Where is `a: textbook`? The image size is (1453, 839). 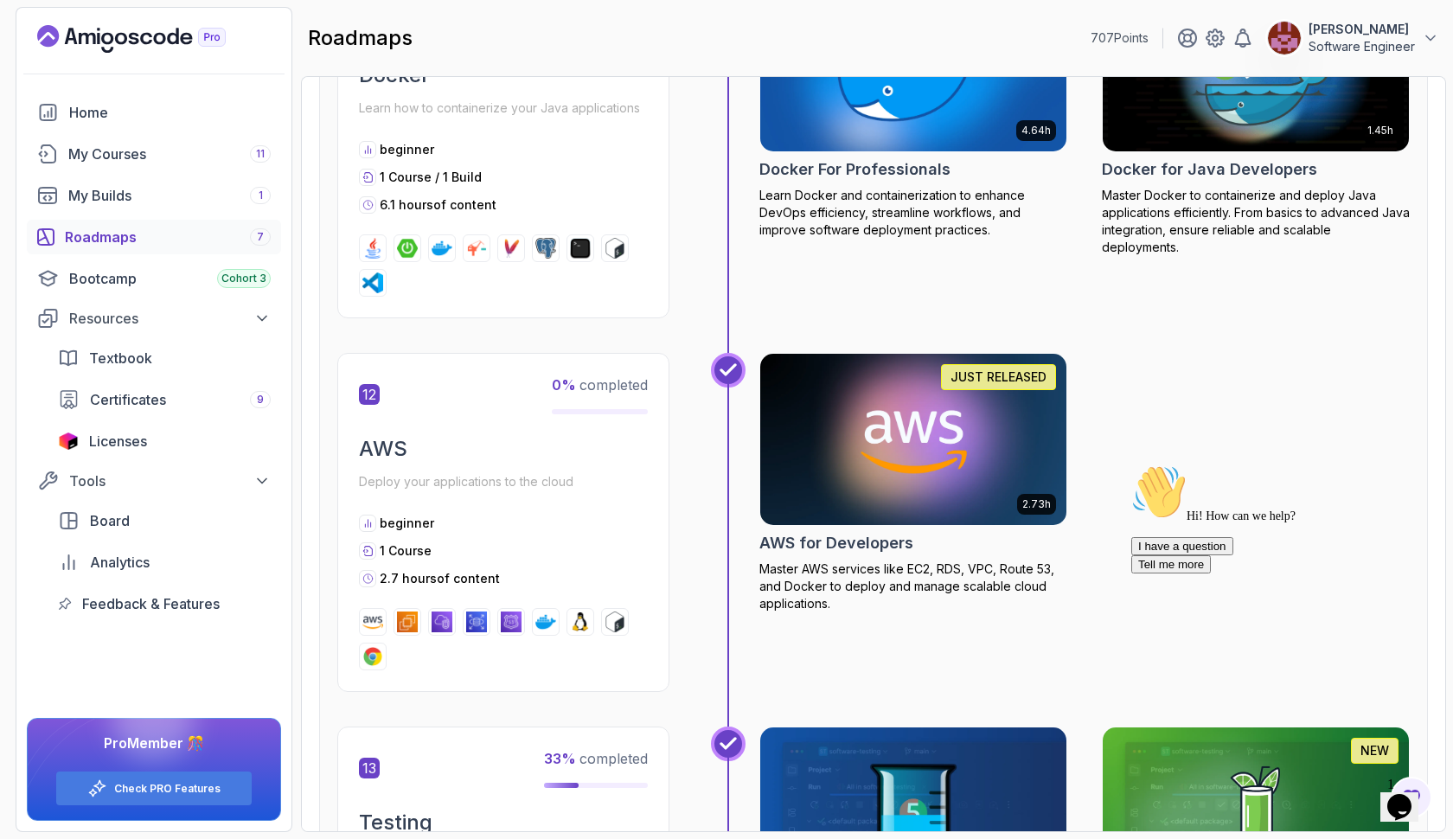
a: textbook is located at coordinates (164, 358).